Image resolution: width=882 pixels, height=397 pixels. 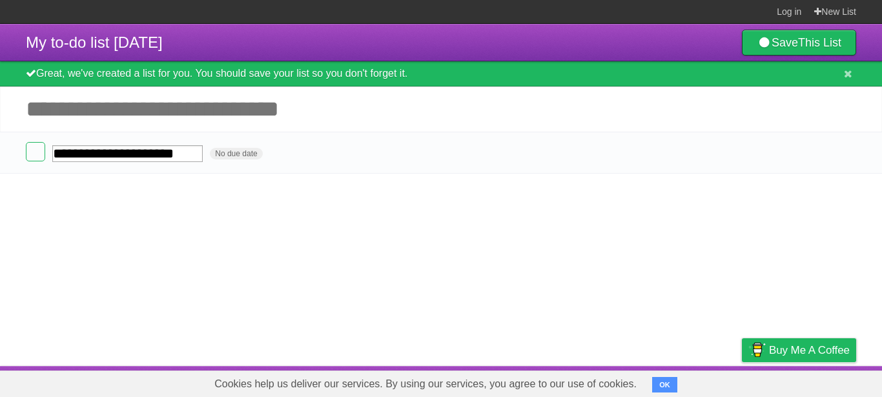 What do you see at coordinates (799, 43) in the screenshot?
I see `a: SaveThis List` at bounding box center [799, 43].